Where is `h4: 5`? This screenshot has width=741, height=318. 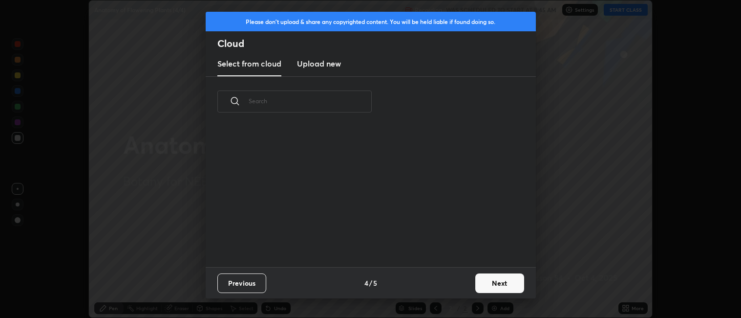
h4: 5 is located at coordinates (375, 282).